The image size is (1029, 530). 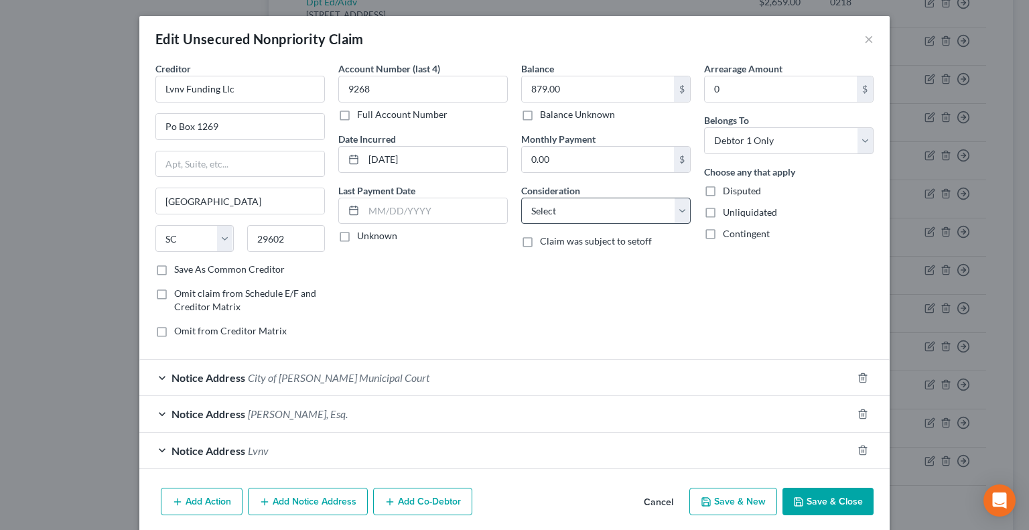 What do you see at coordinates (258, 450) in the screenshot?
I see `span: Lvnv` at bounding box center [258, 450].